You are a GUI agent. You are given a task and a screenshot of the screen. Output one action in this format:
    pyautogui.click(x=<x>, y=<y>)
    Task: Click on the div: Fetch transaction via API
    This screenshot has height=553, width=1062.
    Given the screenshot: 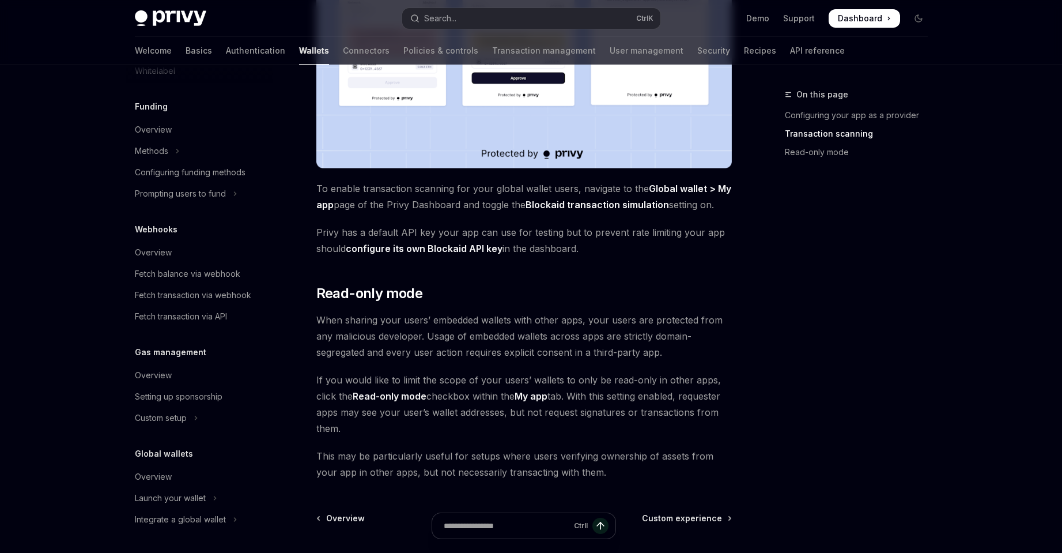 What is the action you would take?
    pyautogui.click(x=181, y=316)
    